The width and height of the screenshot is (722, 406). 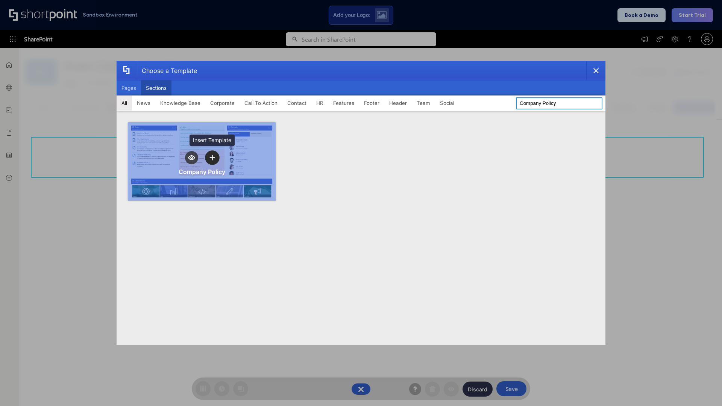 I want to click on button: Contact, so click(x=297, y=103).